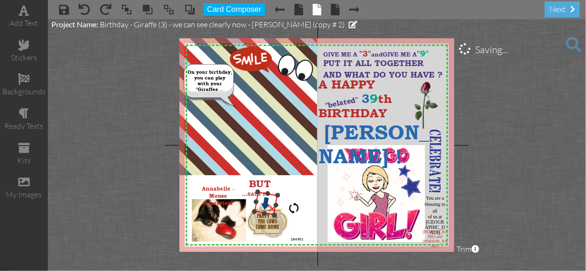 The image size is (586, 271). Describe the element at coordinates (260, 184) in the screenshot. I see `span: BUT` at that location.